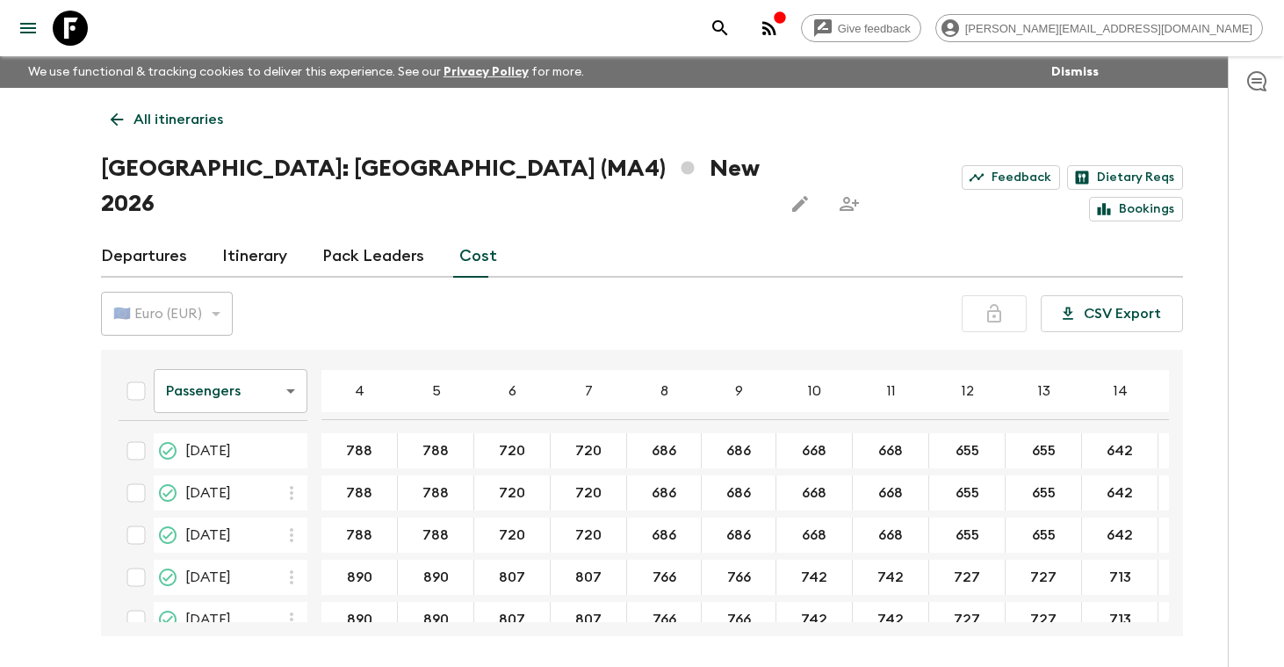 This screenshot has height=667, width=1284. I want to click on span: Give feedback, so click(874, 28).